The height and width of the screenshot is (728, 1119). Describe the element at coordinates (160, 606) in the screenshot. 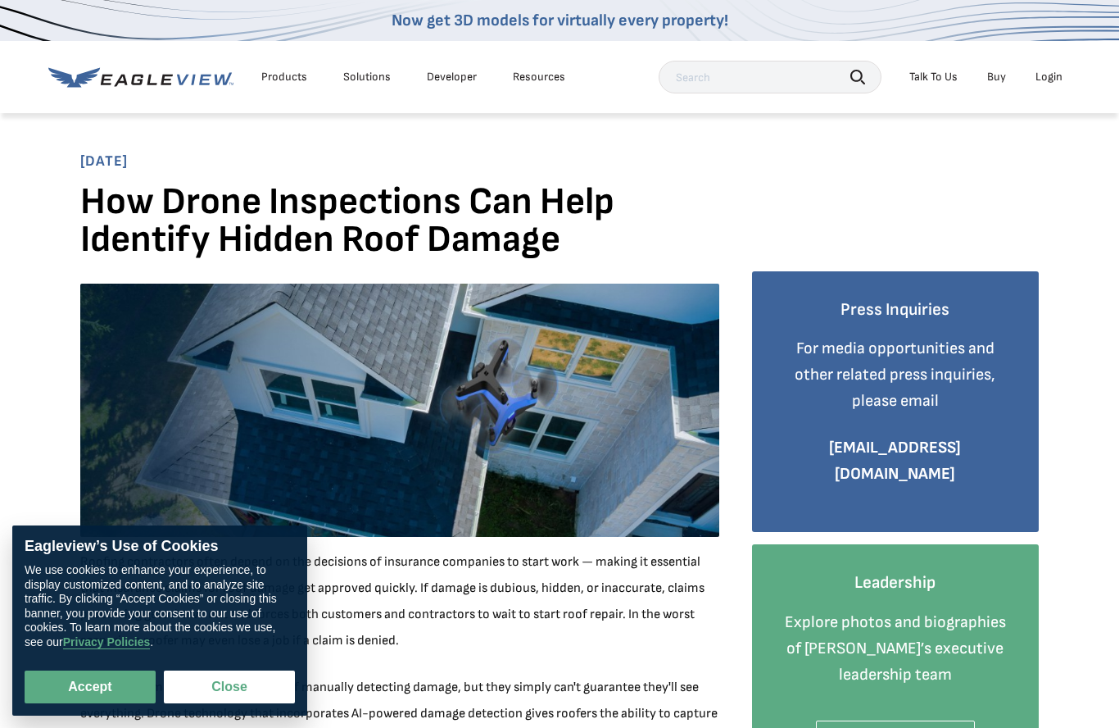

I see `div: We use cookies to enhance your experience, to display customized content, and to analyze site tra...` at that location.